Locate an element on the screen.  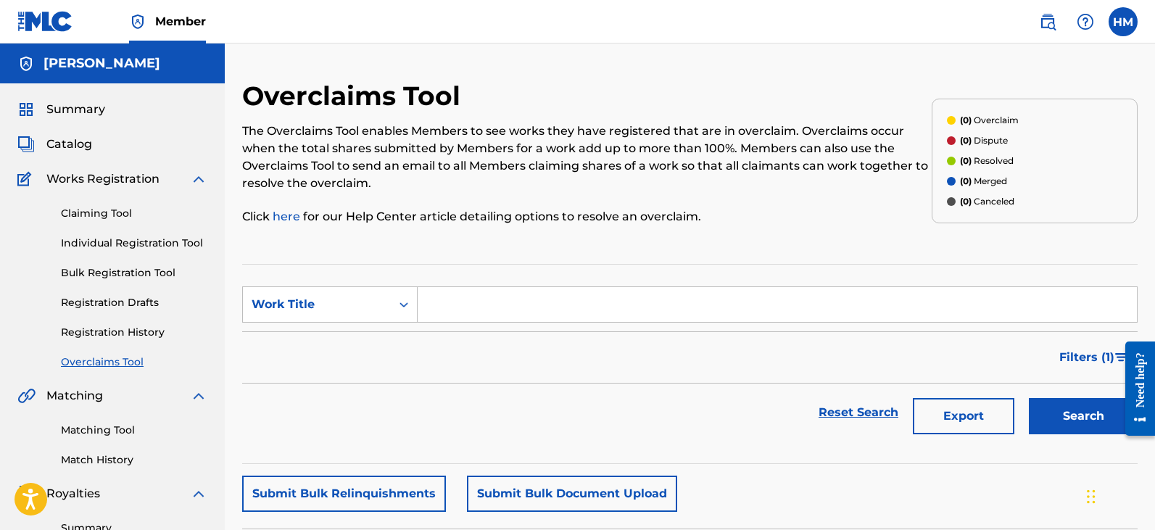
p: Dispute is located at coordinates (984, 141).